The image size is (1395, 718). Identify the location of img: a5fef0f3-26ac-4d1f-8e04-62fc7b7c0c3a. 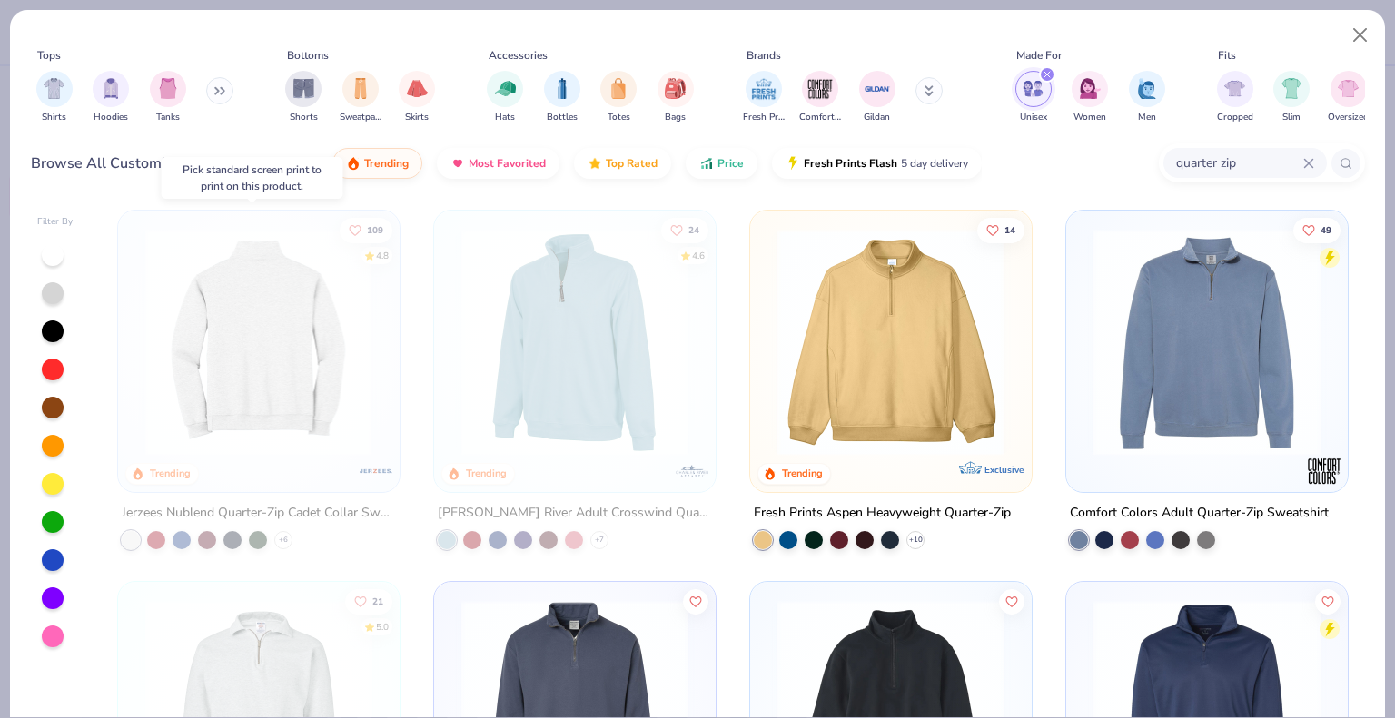
(891, 342).